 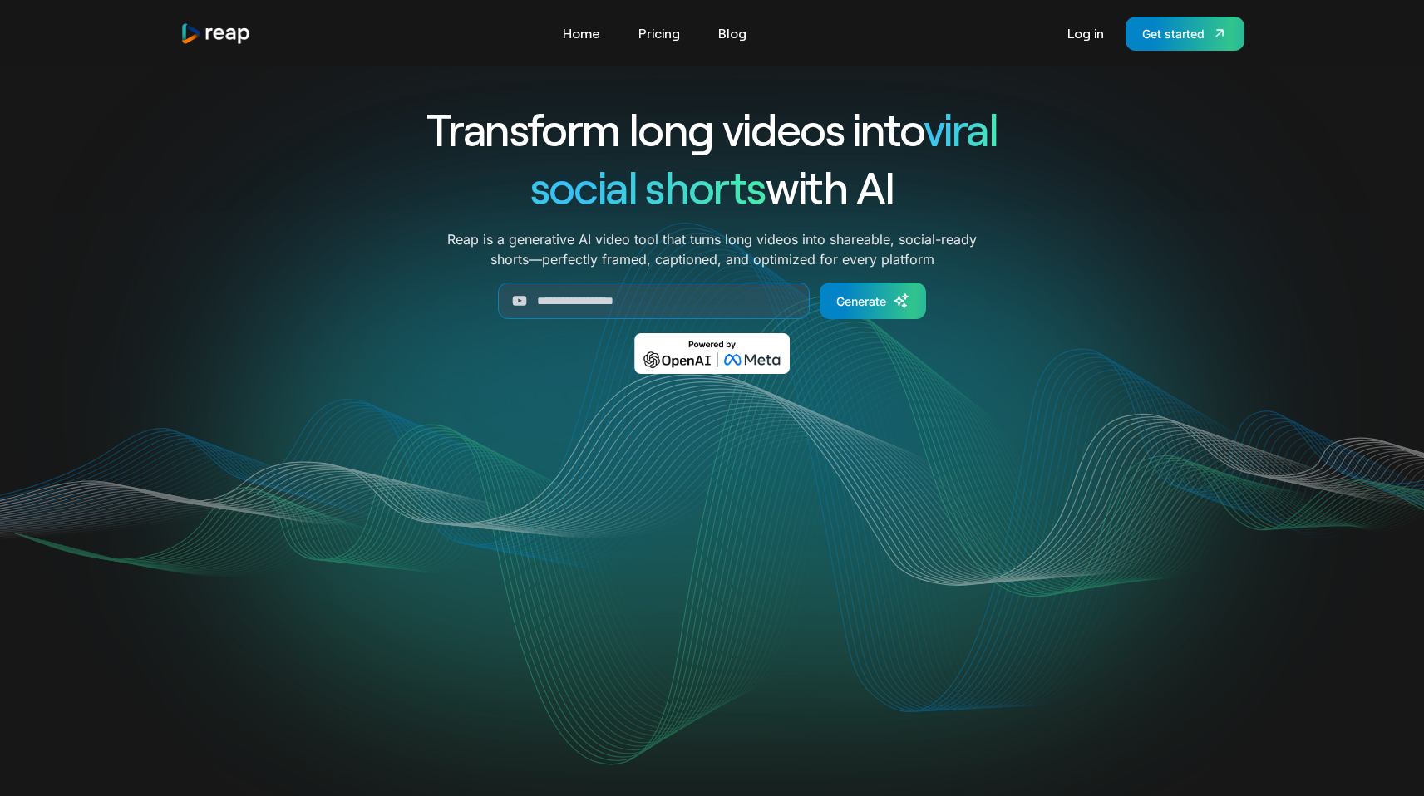 I want to click on p: Reap is a generative AI video tool that turns long videos into shareable, social-ready shorts—per..., so click(x=712, y=249).